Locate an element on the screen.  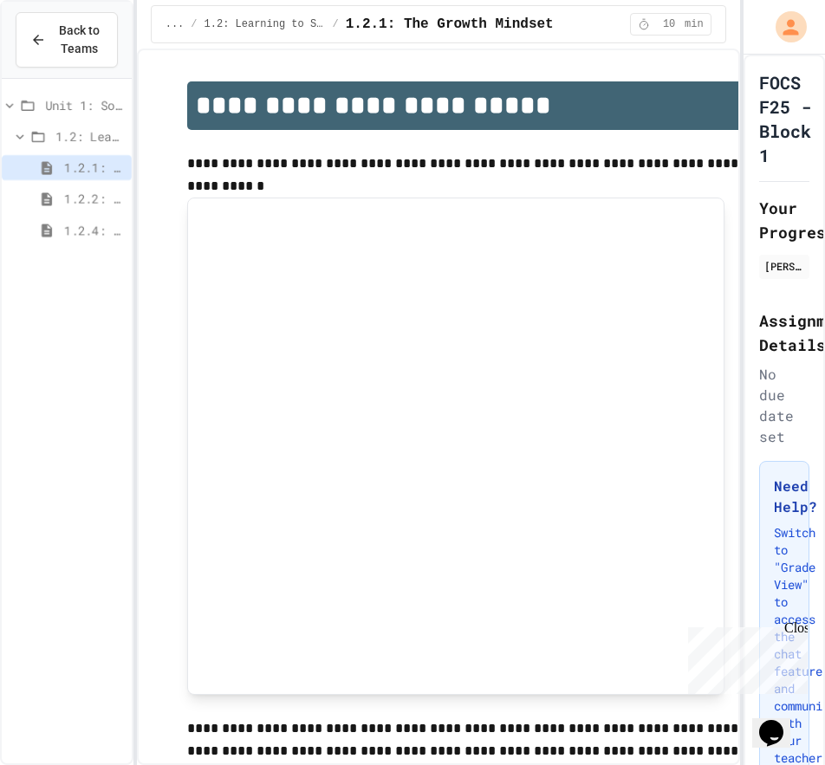
h2: Your Progress is located at coordinates (784, 220).